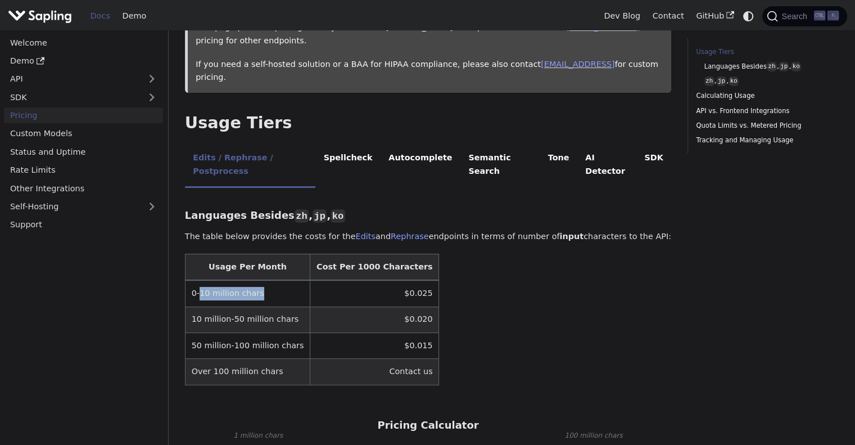  Describe the element at coordinates (72, 97) in the screenshot. I see `a: SDK` at that location.